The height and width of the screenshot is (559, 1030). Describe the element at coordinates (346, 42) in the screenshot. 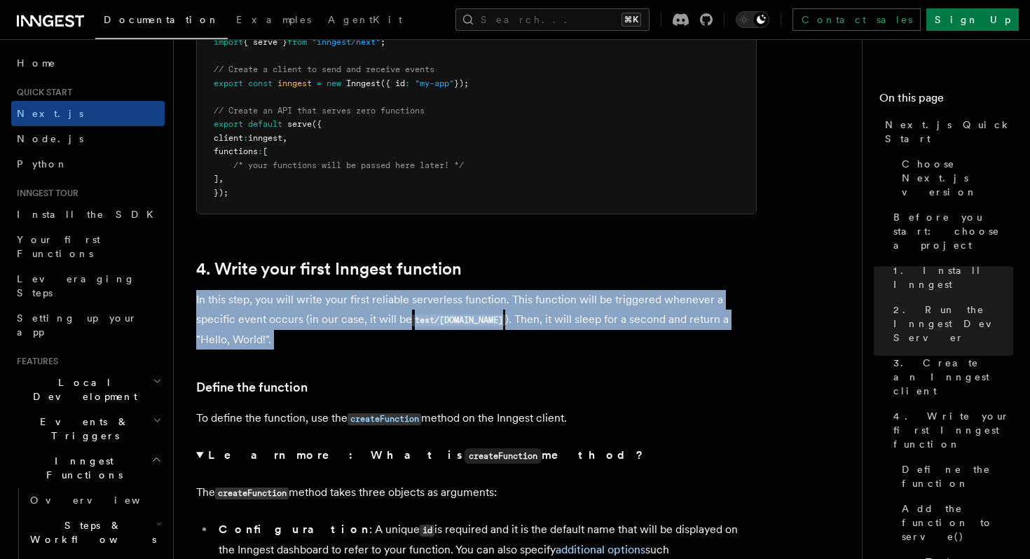

I see `span: "inngest/next"` at that location.